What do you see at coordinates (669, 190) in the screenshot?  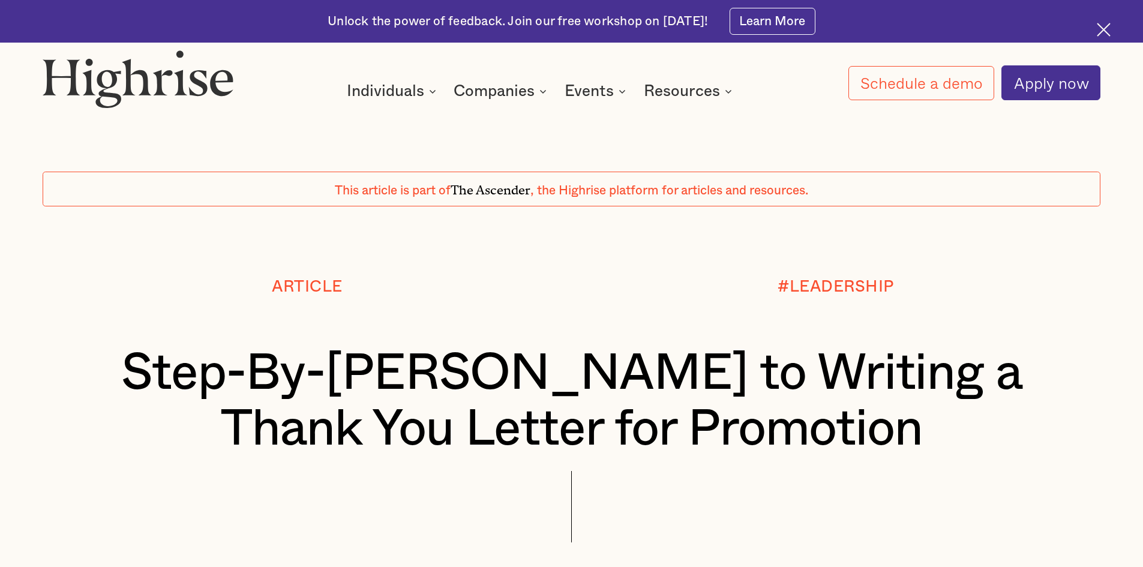 I see `span: , the Highrise platform for articles and resources.` at bounding box center [669, 190].